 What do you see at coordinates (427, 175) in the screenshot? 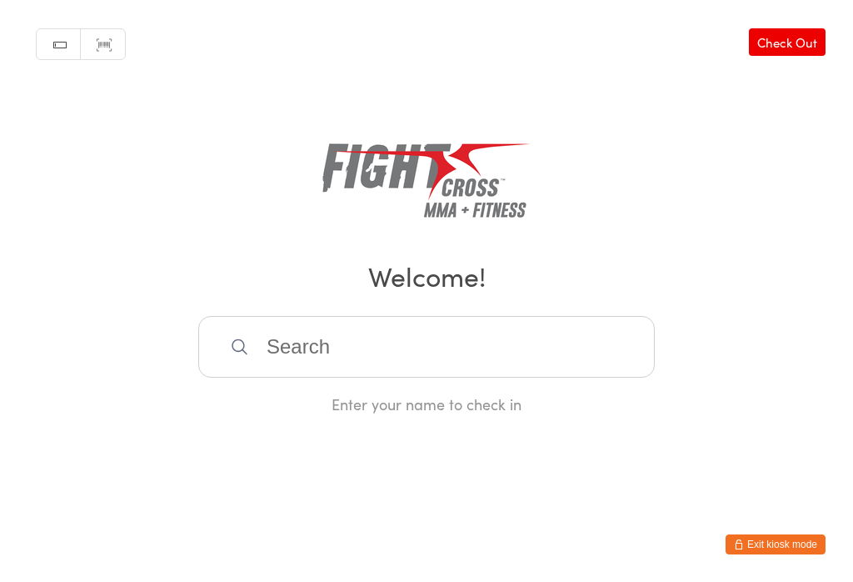
I see `img: Fightcross MMA & Fitness` at bounding box center [427, 175].